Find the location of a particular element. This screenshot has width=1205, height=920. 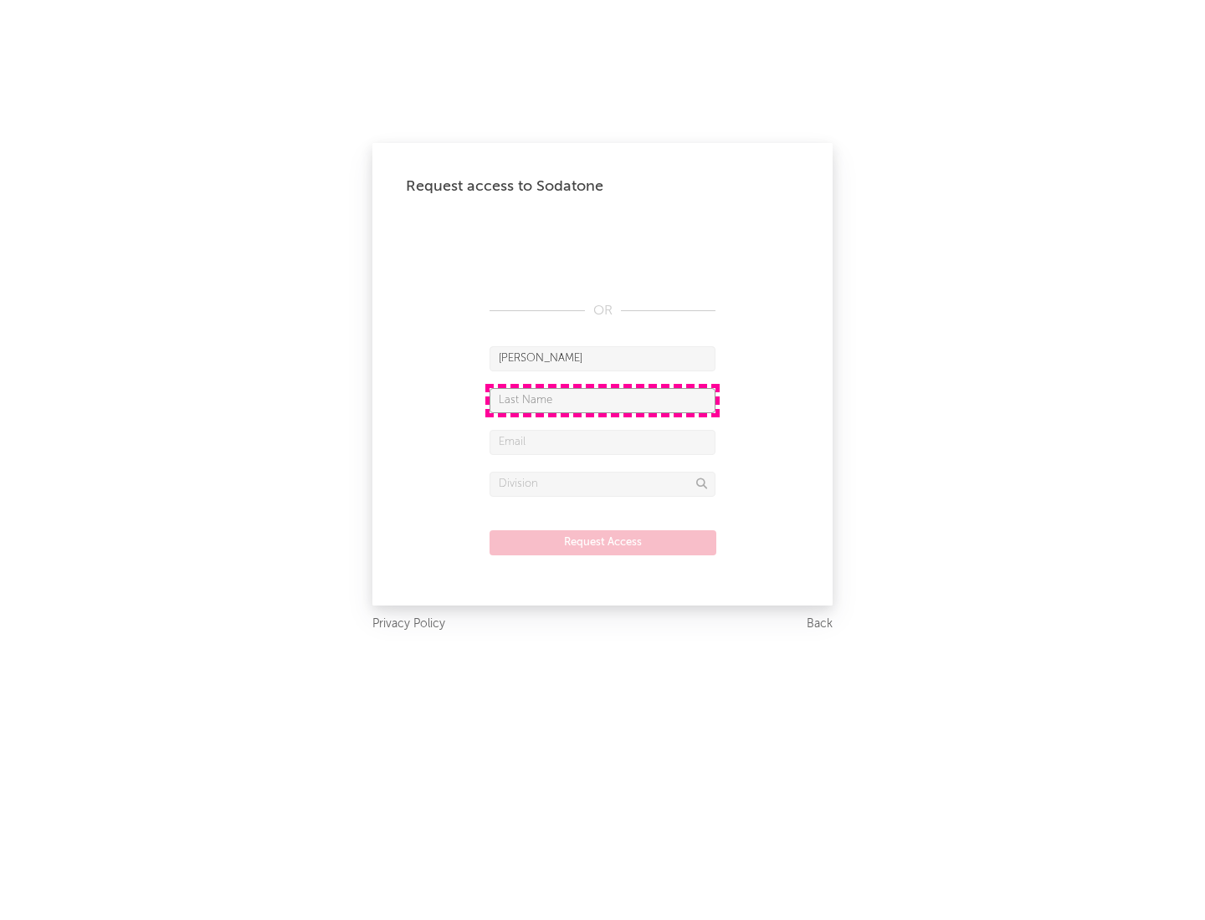

a: Back is located at coordinates (819, 624).